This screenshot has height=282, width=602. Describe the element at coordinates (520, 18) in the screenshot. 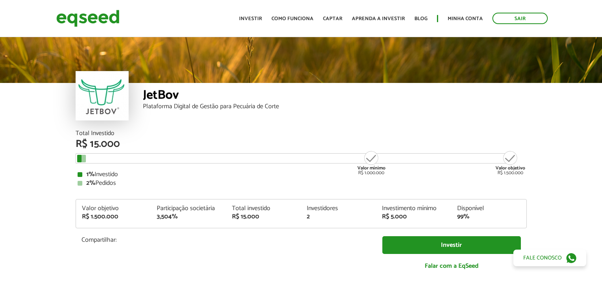

I see `a: Sair` at that location.